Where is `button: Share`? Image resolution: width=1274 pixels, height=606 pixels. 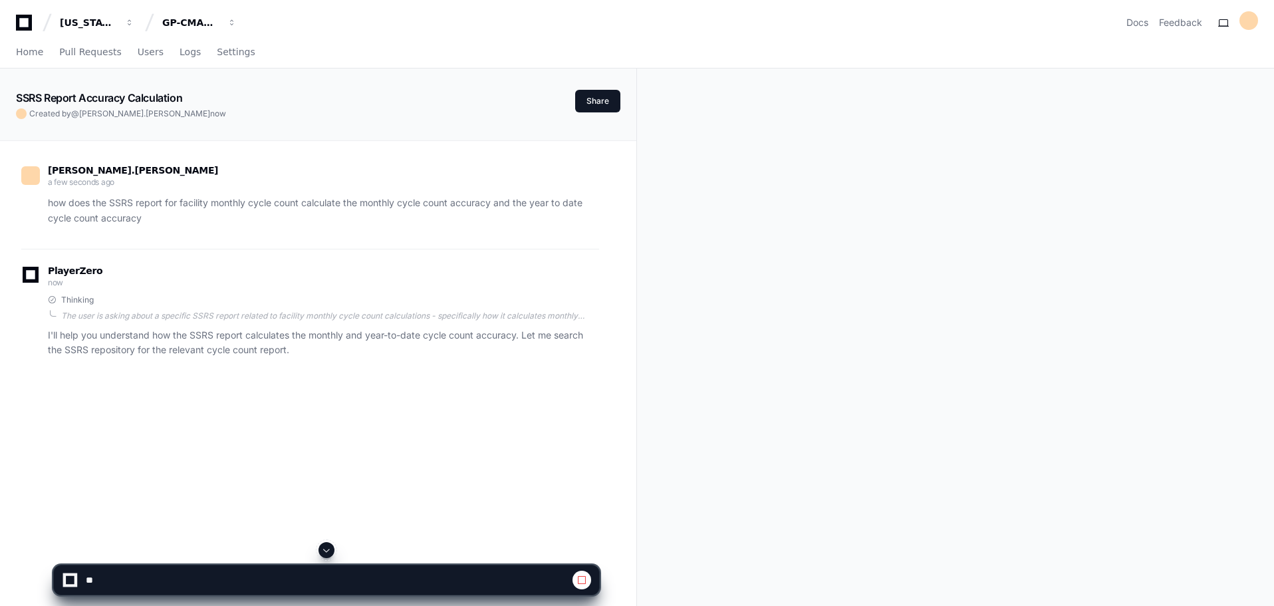 button: Share is located at coordinates (598, 101).